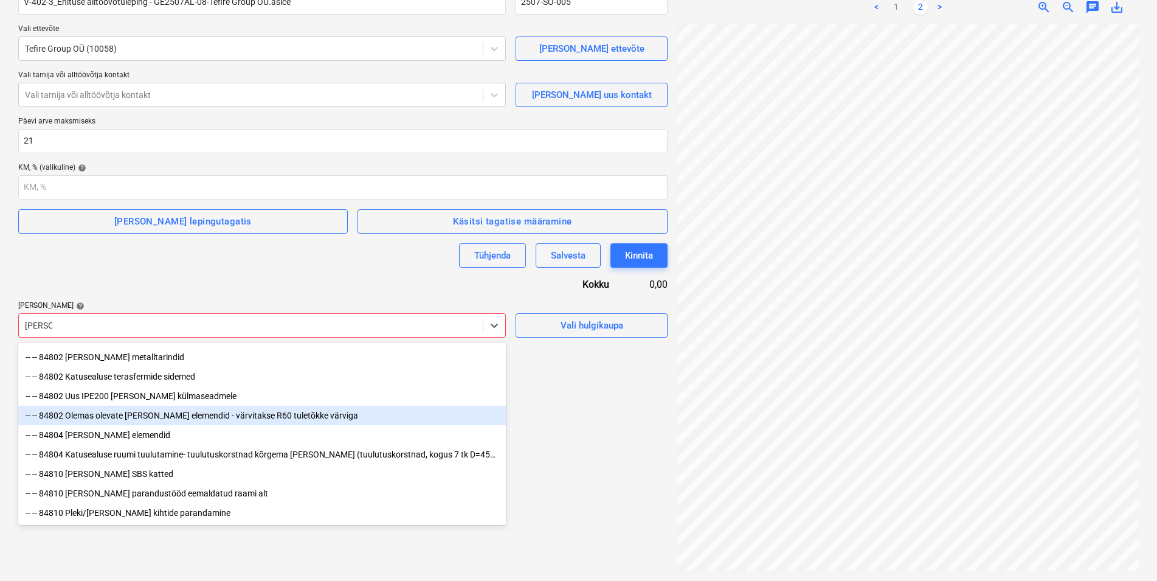 Image resolution: width=1157 pixels, height=581 pixels. What do you see at coordinates (262, 474) in the screenshot?
I see `div: -- -- 84810 Katuse SBS katted` at bounding box center [262, 474].